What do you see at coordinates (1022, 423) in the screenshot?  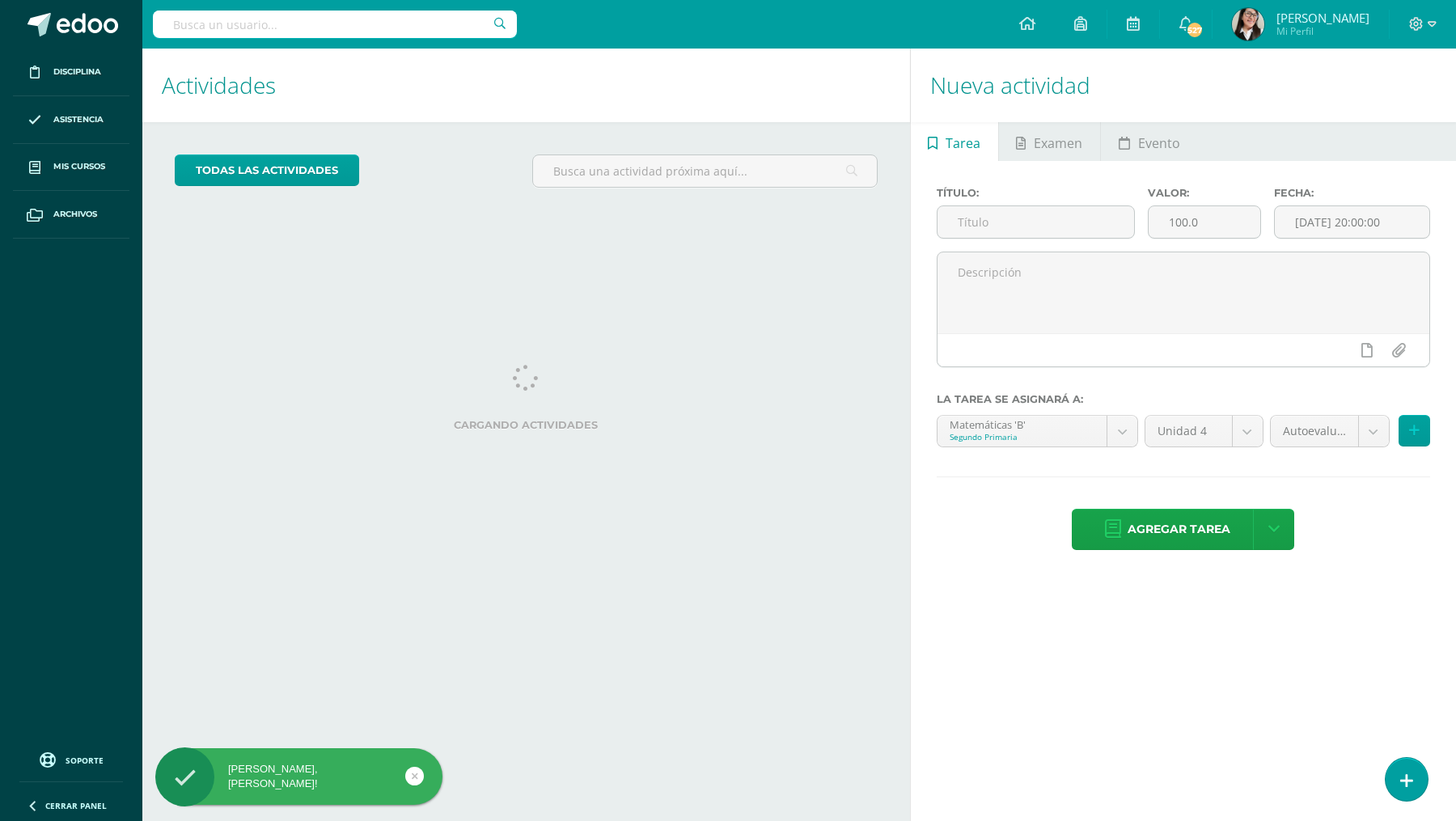 I see `div: Matemáticas 'B'` at bounding box center [1022, 423].